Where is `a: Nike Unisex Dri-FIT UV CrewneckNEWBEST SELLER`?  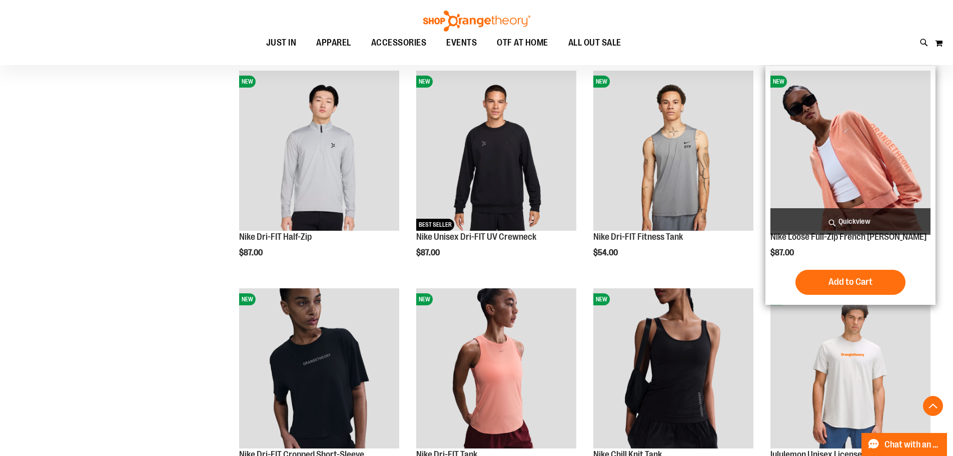 a: Nike Unisex Dri-FIT UV CrewneckNEWBEST SELLER is located at coordinates (496, 151).